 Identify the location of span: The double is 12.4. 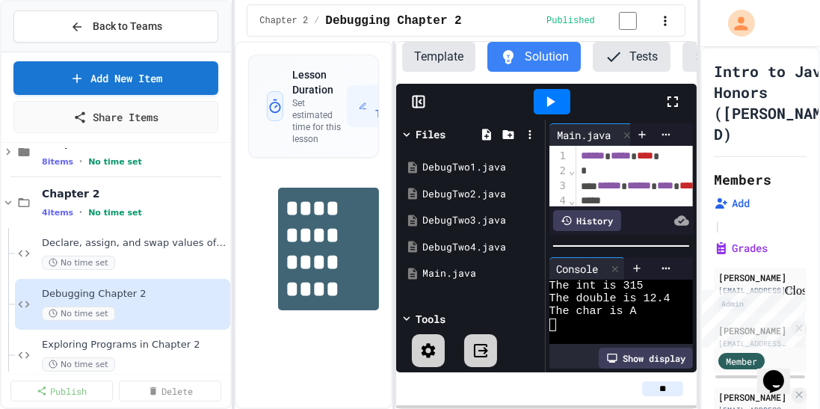
(610, 298).